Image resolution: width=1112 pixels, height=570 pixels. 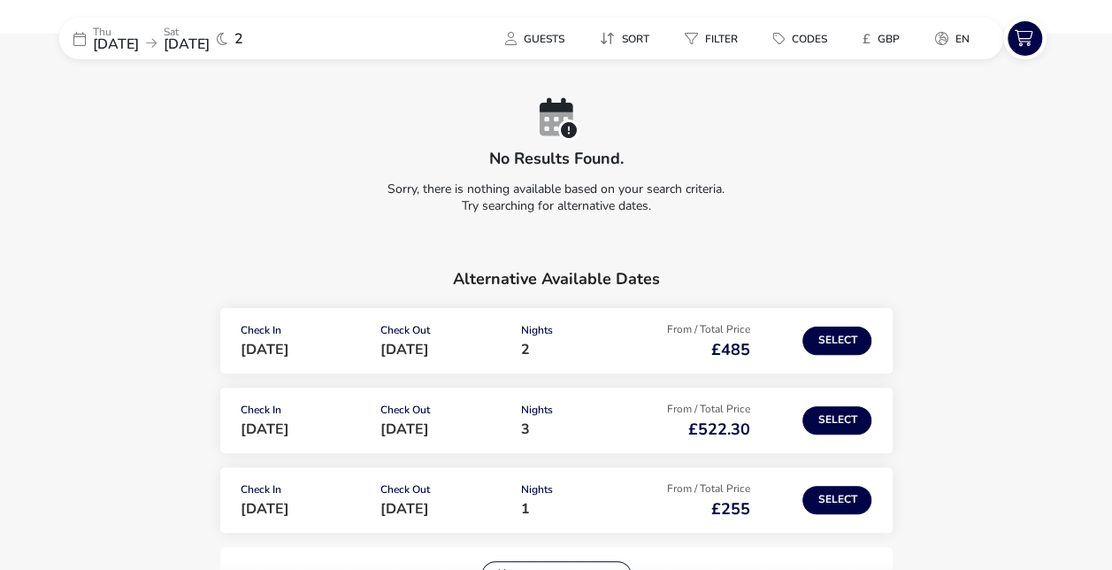 What do you see at coordinates (624, 38) in the screenshot?
I see `button: Sort` at bounding box center [624, 38].